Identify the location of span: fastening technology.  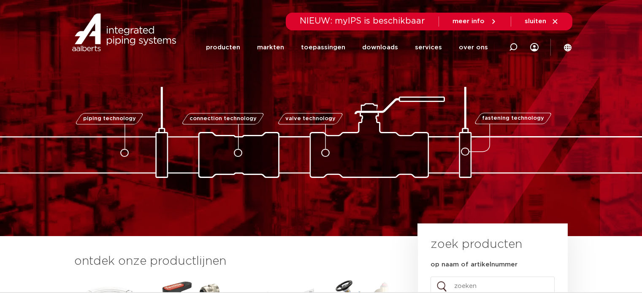
(513, 119).